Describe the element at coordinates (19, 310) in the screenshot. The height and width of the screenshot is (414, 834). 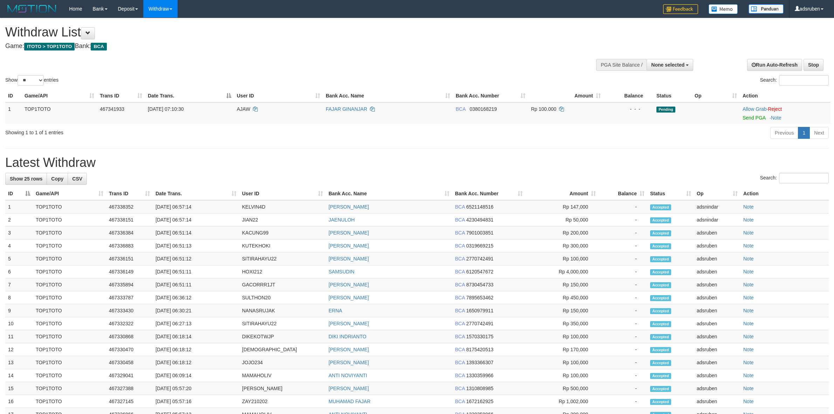
I see `td: 9` at that location.